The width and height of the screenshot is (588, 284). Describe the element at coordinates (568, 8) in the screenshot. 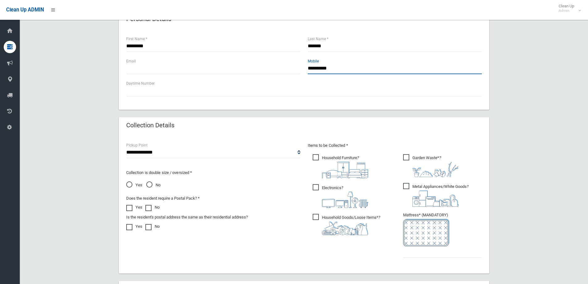

I see `span: Clean Up` at that location.